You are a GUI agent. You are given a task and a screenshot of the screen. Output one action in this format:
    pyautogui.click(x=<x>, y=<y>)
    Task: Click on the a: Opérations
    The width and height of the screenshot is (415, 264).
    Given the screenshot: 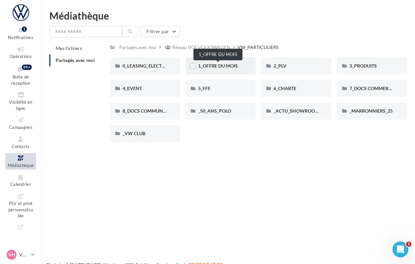 What is the action you would take?
    pyautogui.click(x=21, y=52)
    